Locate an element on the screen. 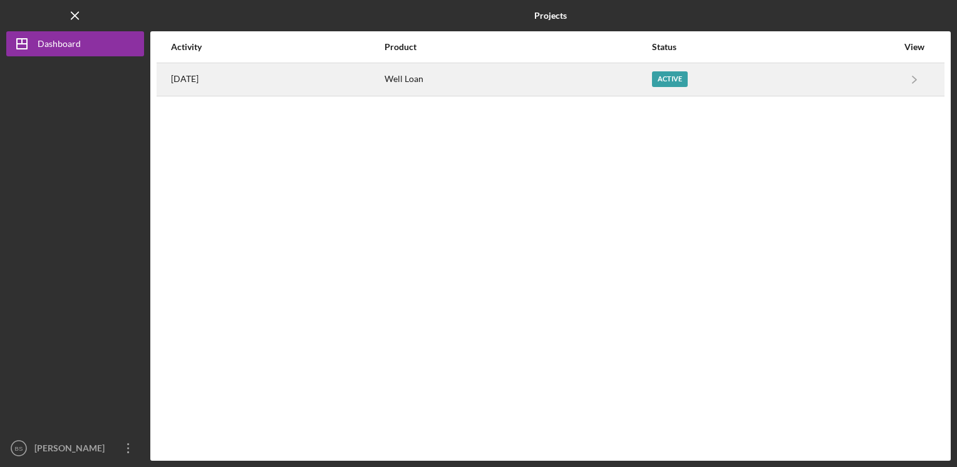  text: BS is located at coordinates (19, 448).